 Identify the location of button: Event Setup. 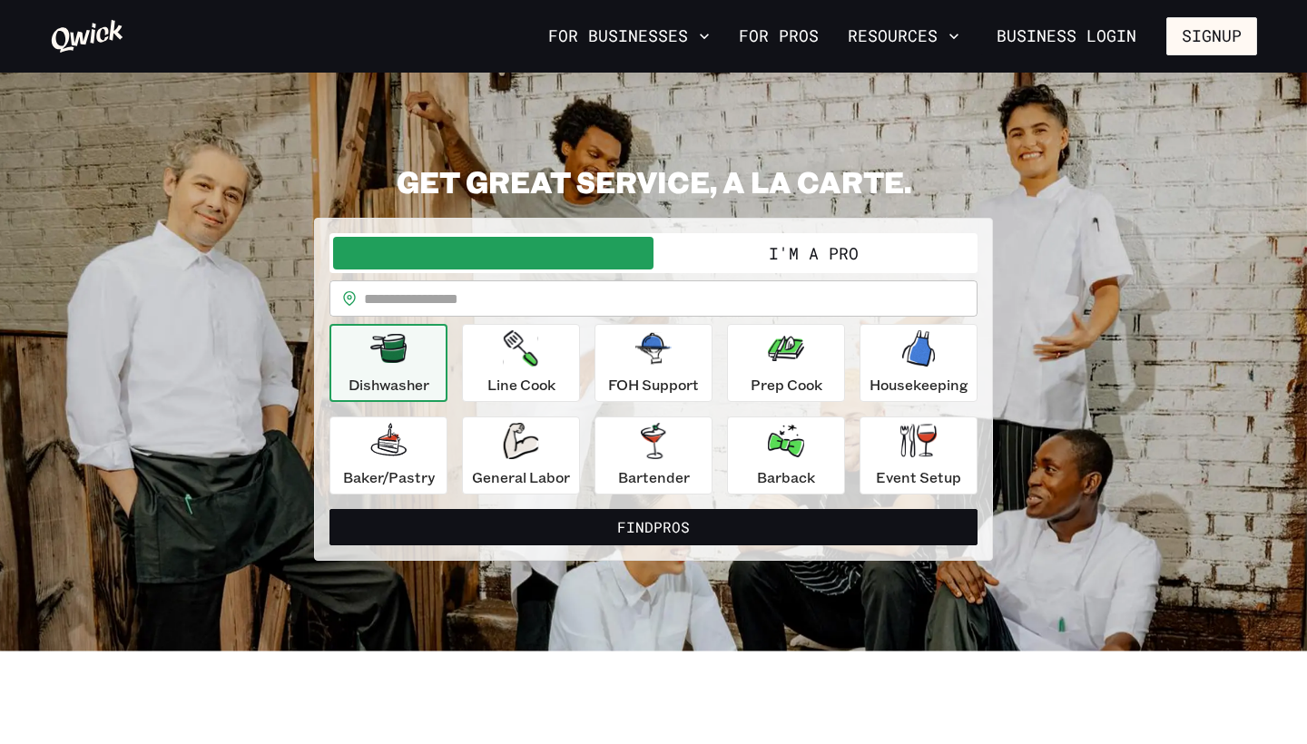
(918, 456).